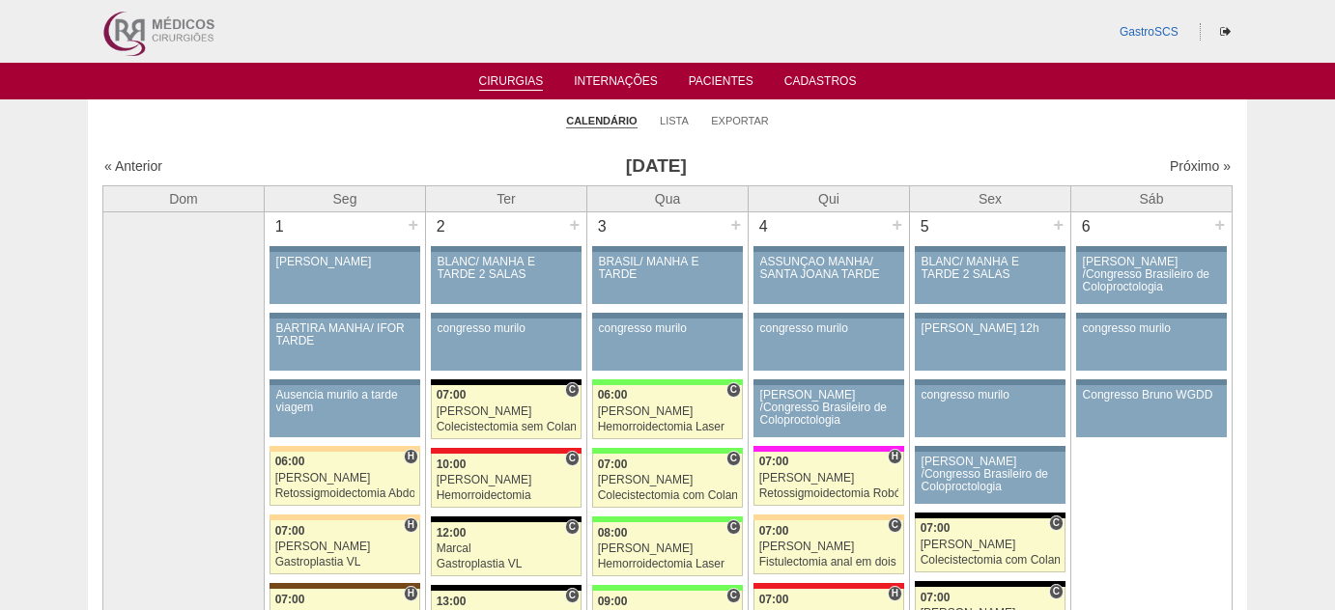 This screenshot has width=1335, height=610. I want to click on div: ASSUNÇÃO MANHÃ/ SANTA JOANA TARDE, so click(829, 268).